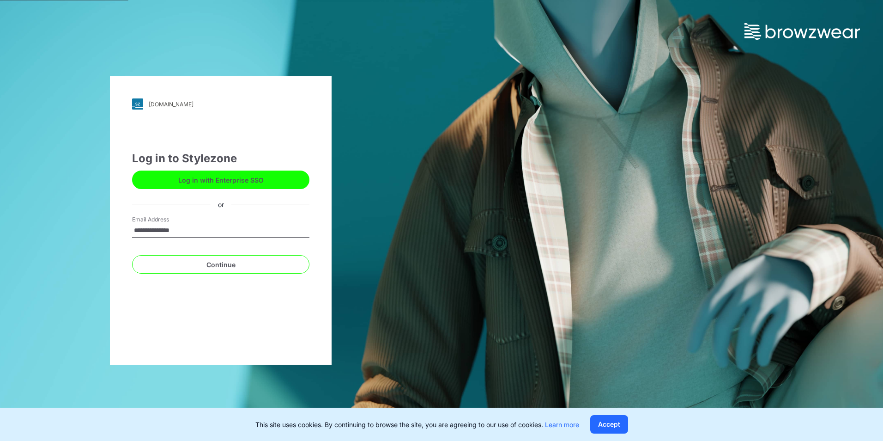 This screenshot has height=441, width=883. Describe the element at coordinates (221, 264) in the screenshot. I see `button: Continue` at that location.